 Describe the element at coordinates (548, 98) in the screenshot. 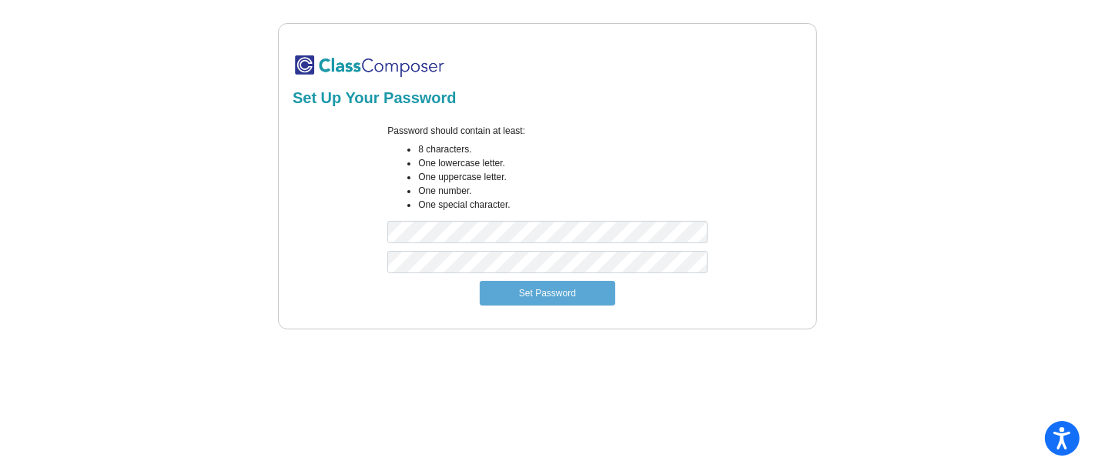

I see `h2: Set Up Your Password` at that location.